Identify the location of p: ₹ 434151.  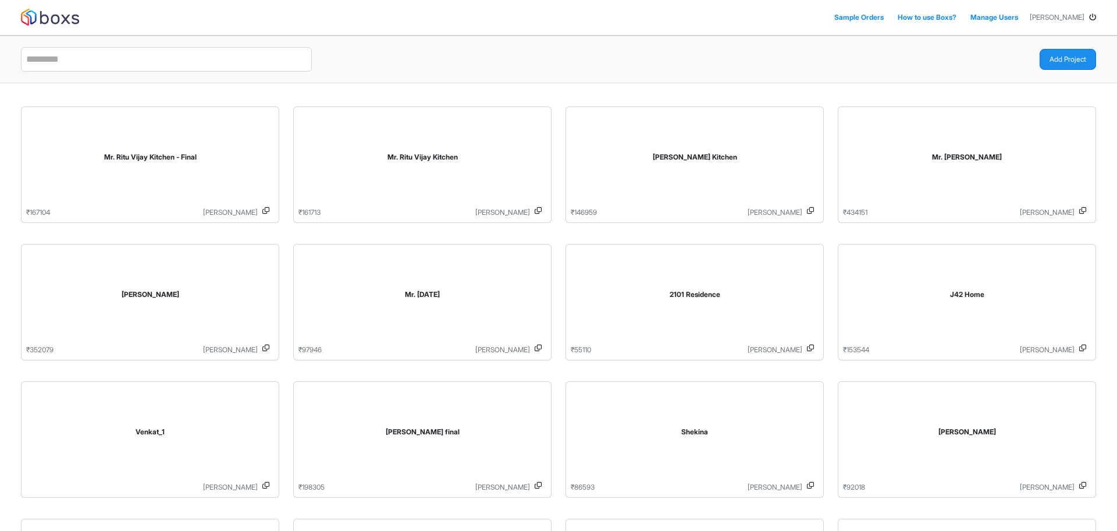
(855, 212).